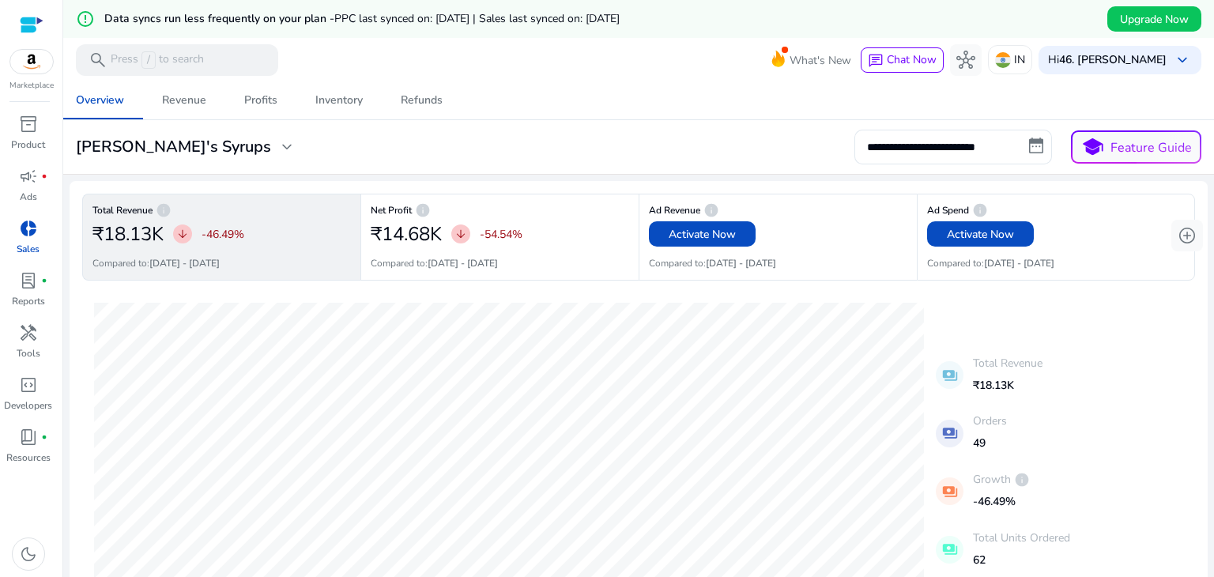 This screenshot has width=1214, height=577. Describe the element at coordinates (28, 249) in the screenshot. I see `p: Sales` at that location.